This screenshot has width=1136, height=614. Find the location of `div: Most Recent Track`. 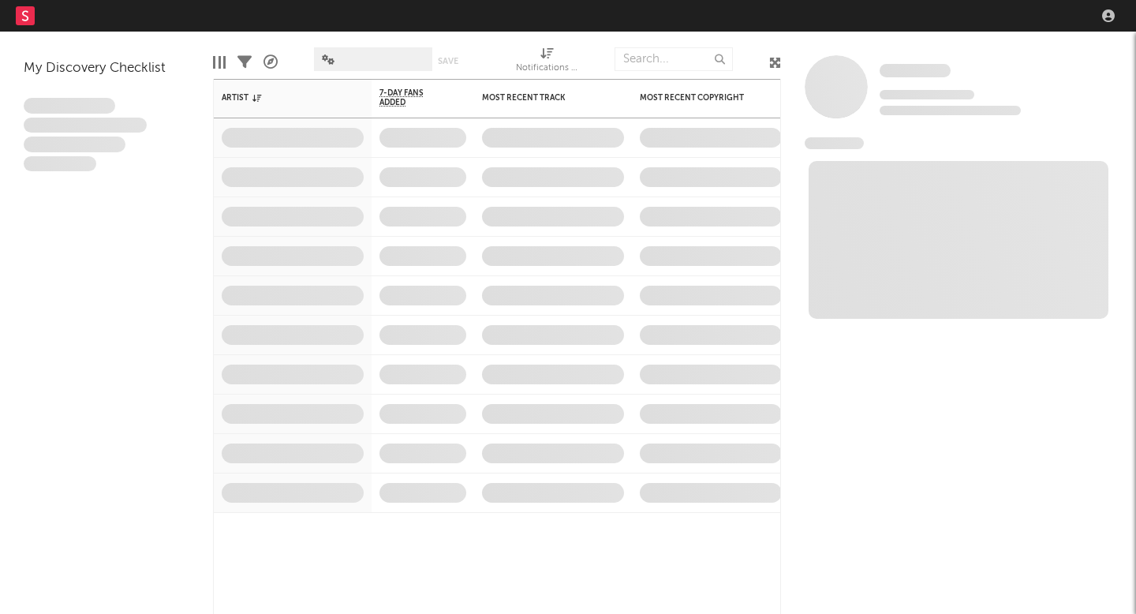

div: Most Recent Track is located at coordinates (541, 98).